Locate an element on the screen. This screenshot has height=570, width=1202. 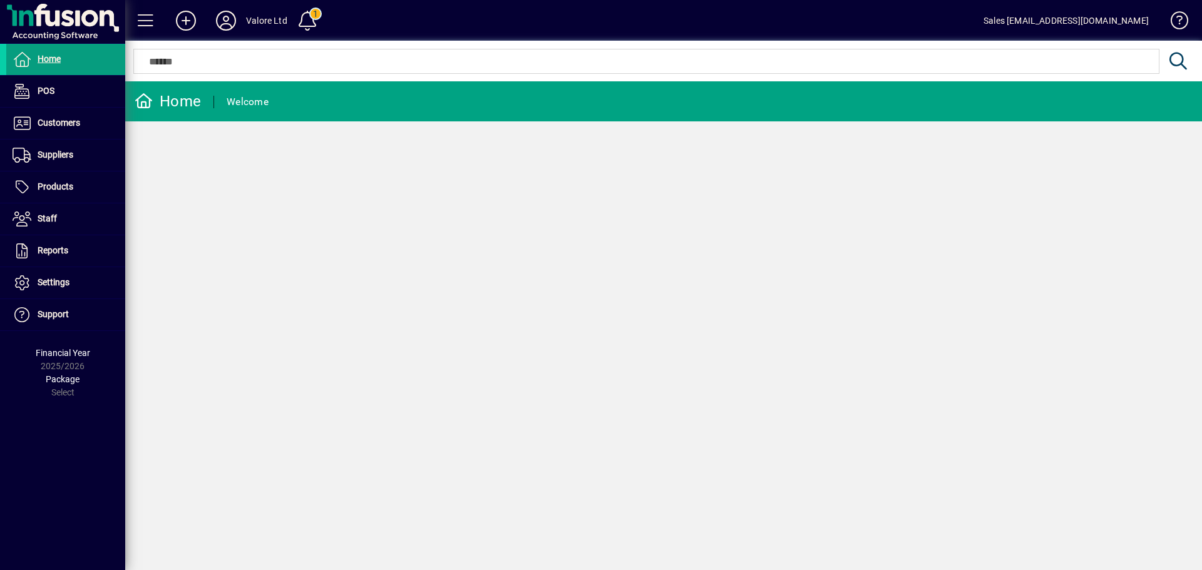
button: Add is located at coordinates (186, 21).